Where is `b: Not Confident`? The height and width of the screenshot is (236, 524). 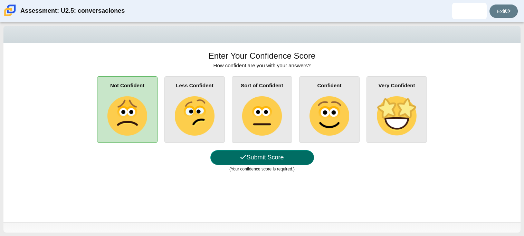
b: Not Confident is located at coordinates (127, 85).